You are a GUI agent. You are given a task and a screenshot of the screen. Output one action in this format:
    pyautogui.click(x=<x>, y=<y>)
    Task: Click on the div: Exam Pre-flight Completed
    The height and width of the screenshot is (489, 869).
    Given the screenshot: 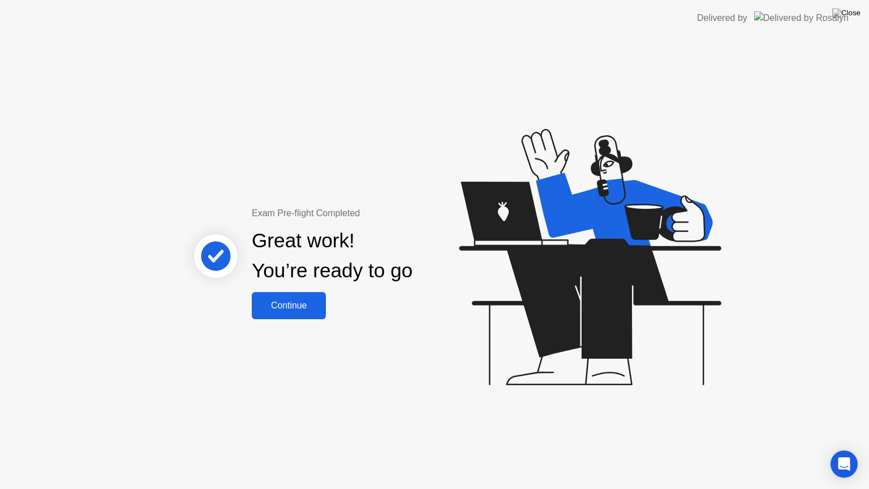 What is the action you would take?
    pyautogui.click(x=368, y=213)
    